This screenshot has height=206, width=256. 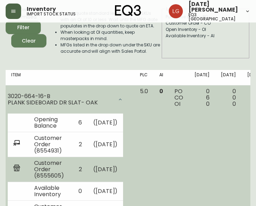 What do you see at coordinates (23, 27) in the screenshot?
I see `div: Filter` at bounding box center [23, 27].